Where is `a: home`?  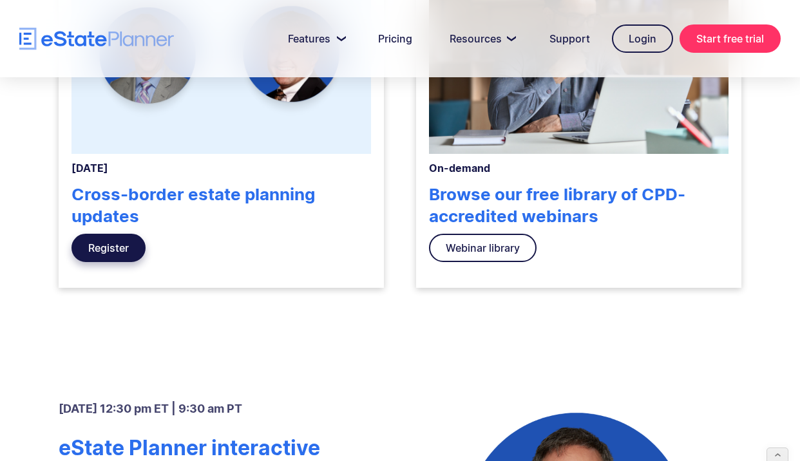 a: home is located at coordinates (97, 39).